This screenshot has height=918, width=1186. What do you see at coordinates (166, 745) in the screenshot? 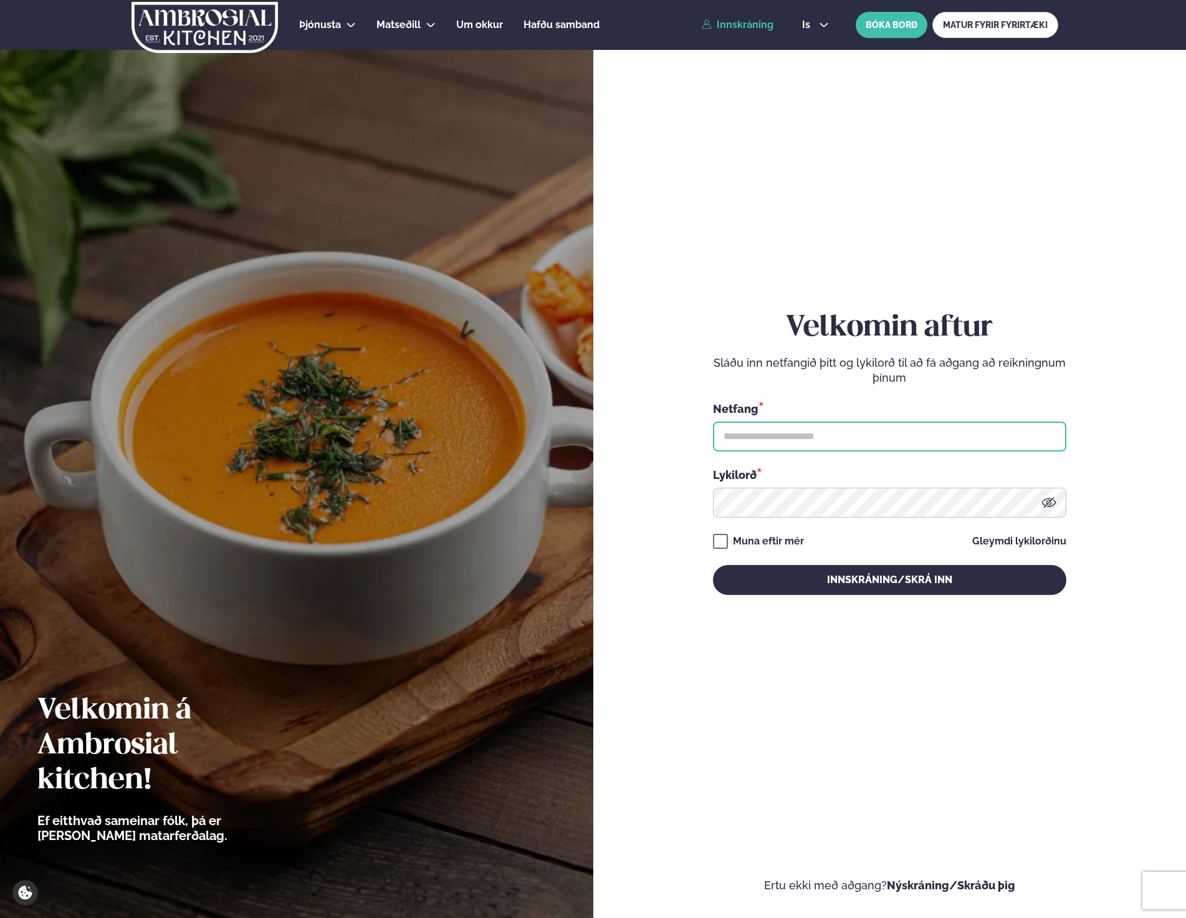
I see `h2: Velkomin á Ambrosial kitchen!` at bounding box center [166, 745].